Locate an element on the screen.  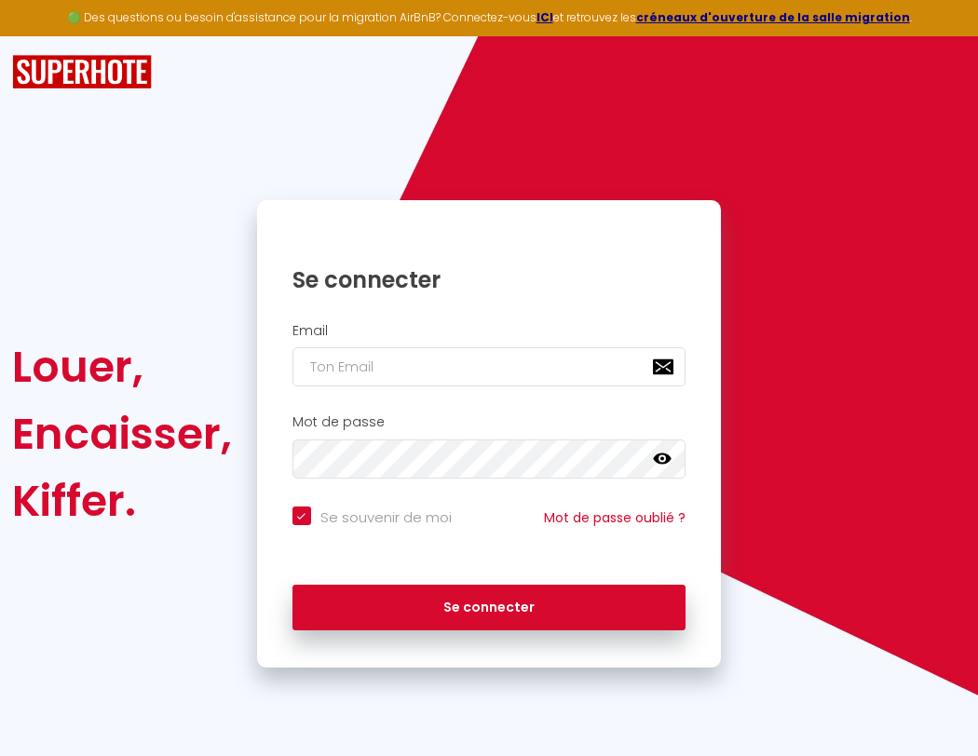
strong: ICI is located at coordinates (545, 17).